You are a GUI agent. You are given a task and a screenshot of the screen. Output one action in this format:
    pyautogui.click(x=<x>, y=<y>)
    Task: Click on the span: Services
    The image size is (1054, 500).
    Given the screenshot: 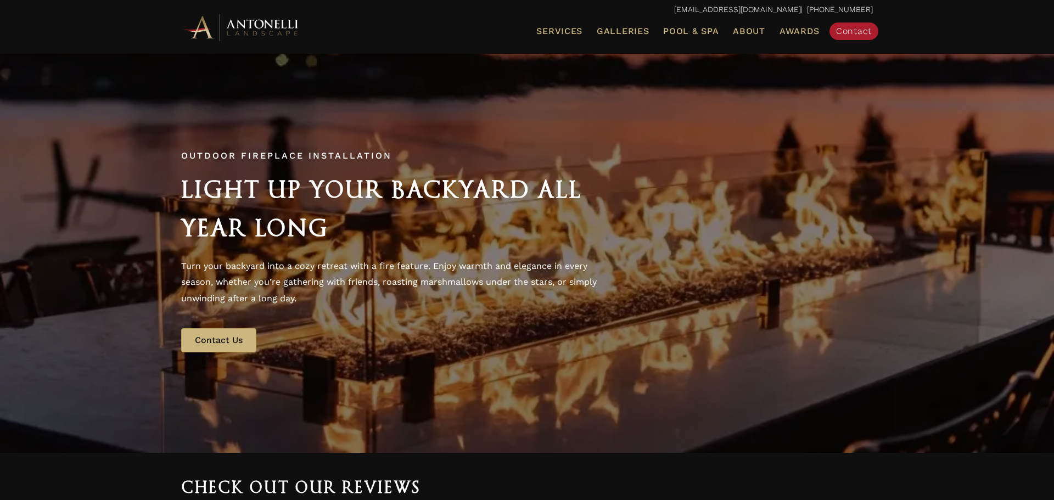 What is the action you would take?
    pyautogui.click(x=559, y=31)
    